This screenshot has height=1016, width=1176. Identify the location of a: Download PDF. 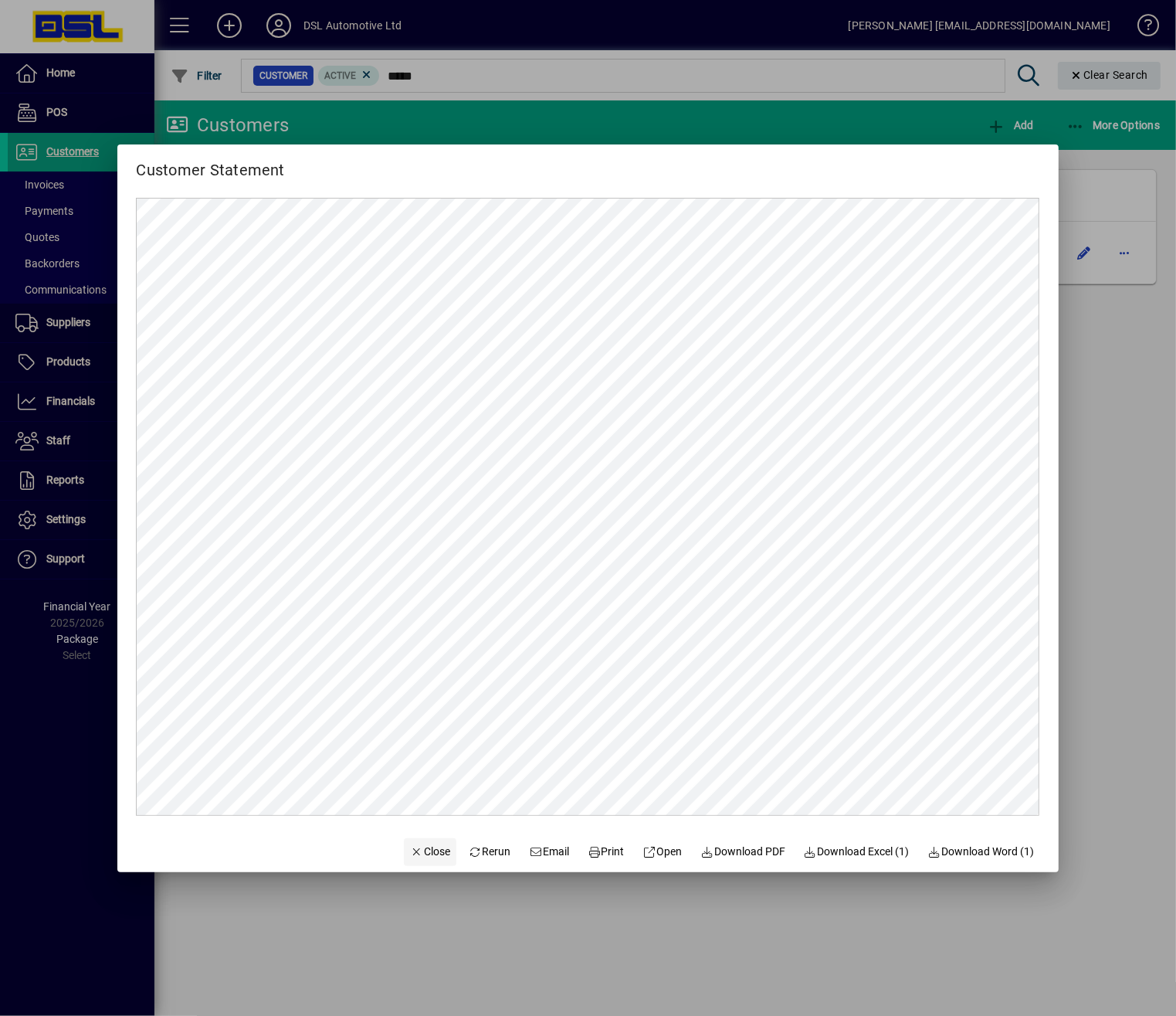
(743, 852).